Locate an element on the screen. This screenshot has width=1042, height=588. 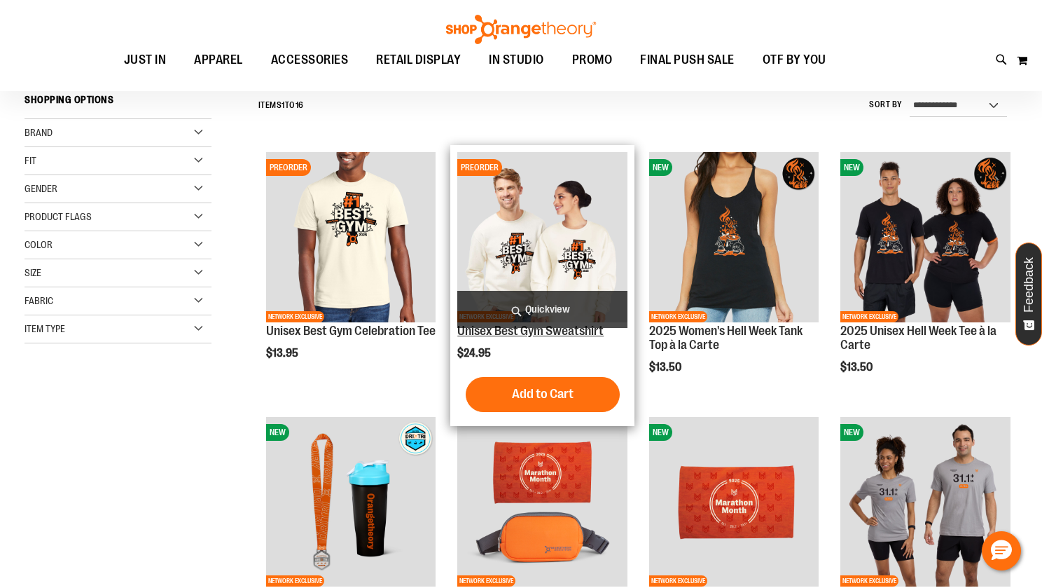
img: 2025 Marathon Sports Towel is located at coordinates (734, 502).